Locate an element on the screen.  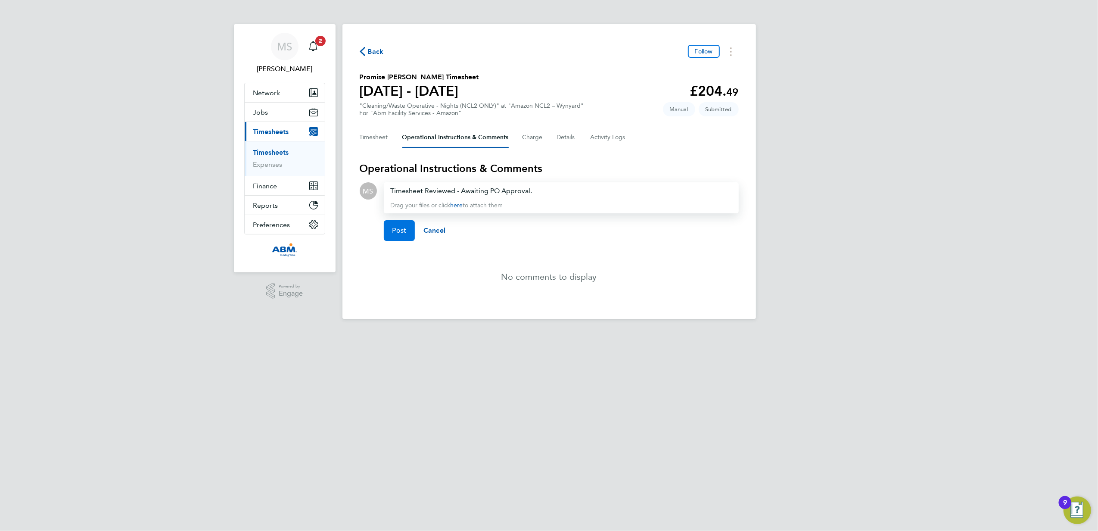
a: here is located at coordinates (457, 205).